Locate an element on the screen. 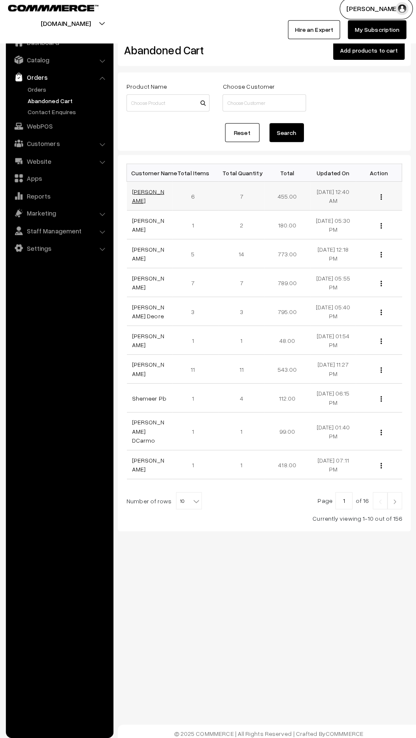 The height and width of the screenshot is (738, 416). td: 5 is located at coordinates (195, 256).